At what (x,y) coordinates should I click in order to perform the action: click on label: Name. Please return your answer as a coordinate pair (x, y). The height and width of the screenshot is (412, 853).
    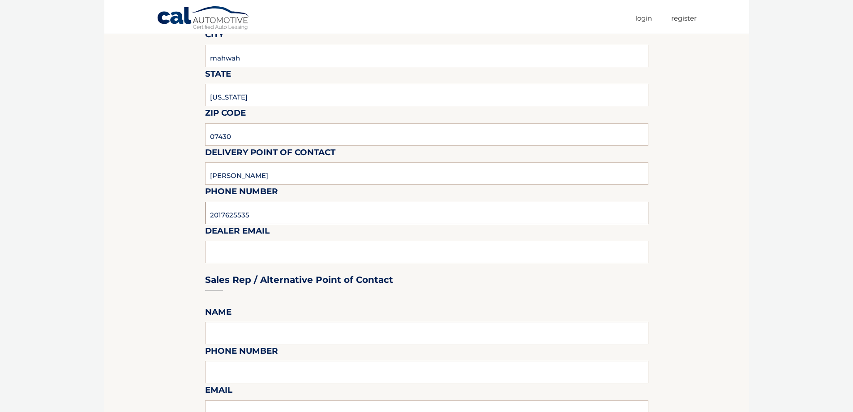
    Looking at the image, I should click on (218, 313).